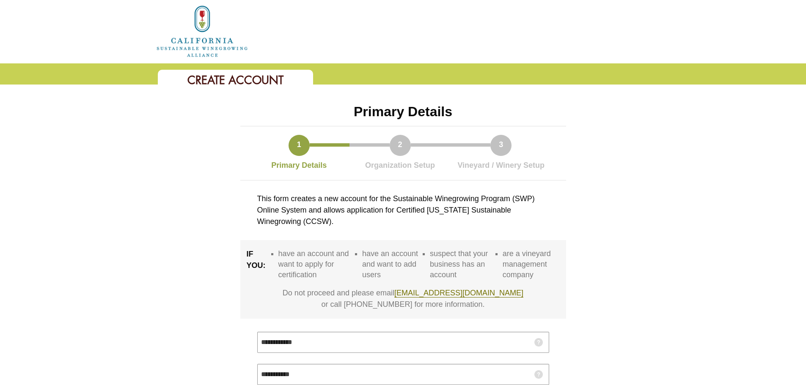 Image resolution: width=806 pixels, height=385 pixels. What do you see at coordinates (235, 80) in the screenshot?
I see `span: Create Account` at bounding box center [235, 80].